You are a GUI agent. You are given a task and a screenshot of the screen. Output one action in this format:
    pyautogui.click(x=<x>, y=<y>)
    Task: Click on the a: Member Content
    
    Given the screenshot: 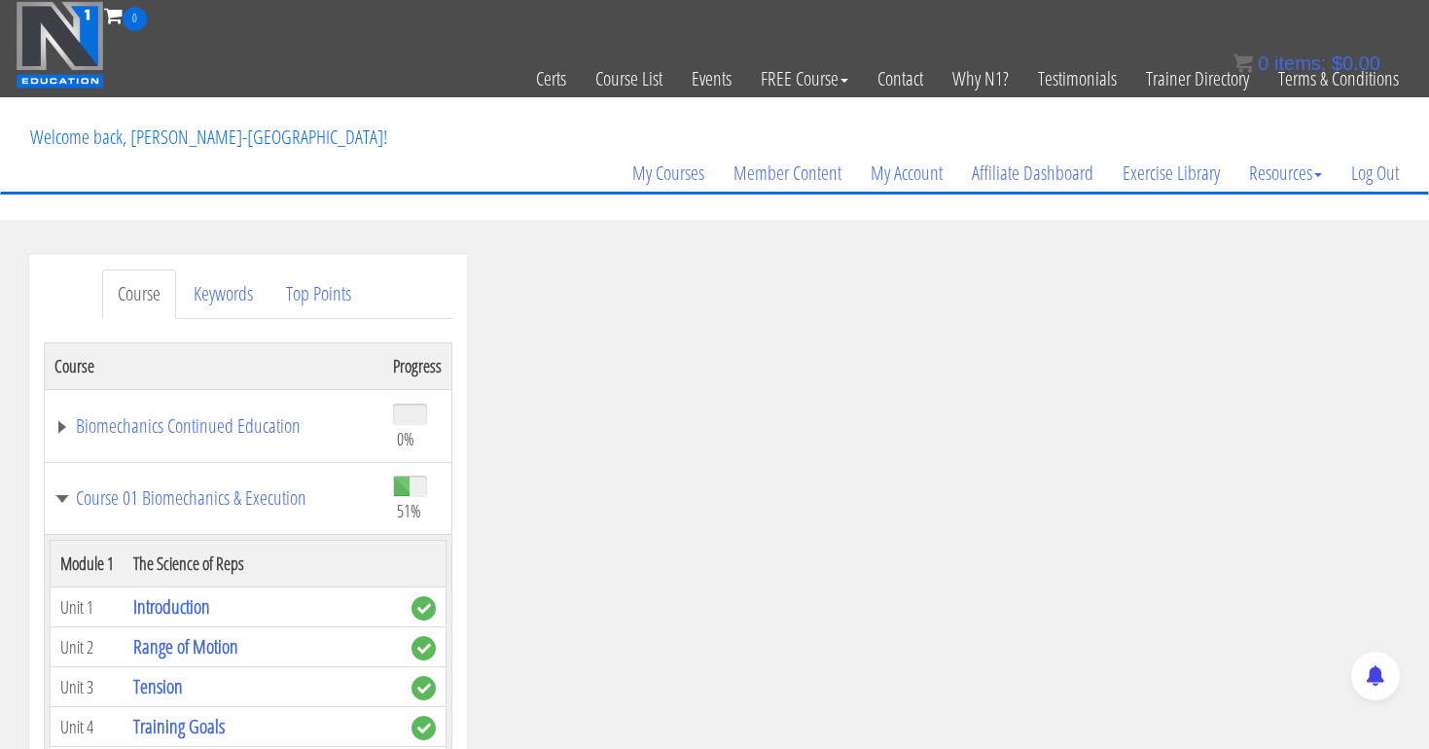 What is the action you would take?
    pyautogui.click(x=787, y=173)
    